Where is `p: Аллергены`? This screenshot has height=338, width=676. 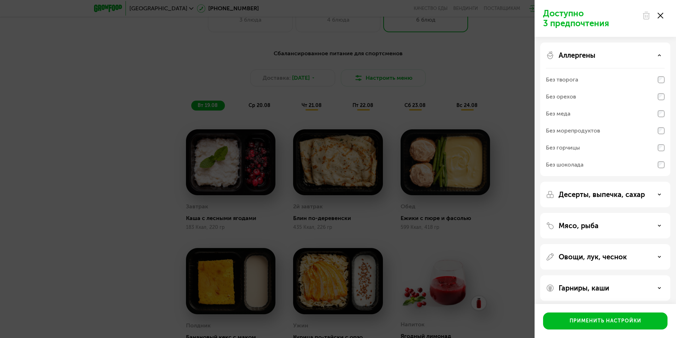
p: Аллергены is located at coordinates (577, 55).